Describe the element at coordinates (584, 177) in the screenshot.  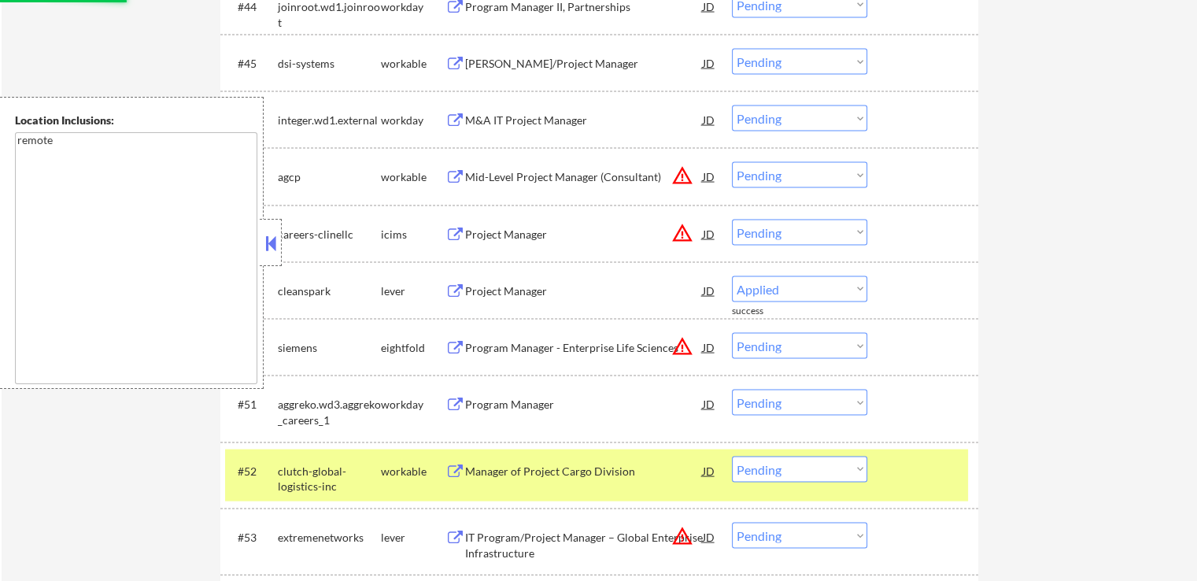
I see `div: Mid-Level Project Manager (Consultant)` at that location.